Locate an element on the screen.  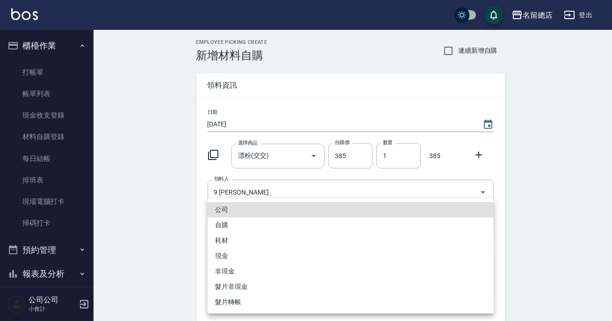
li: 耗材 is located at coordinates (350, 241).